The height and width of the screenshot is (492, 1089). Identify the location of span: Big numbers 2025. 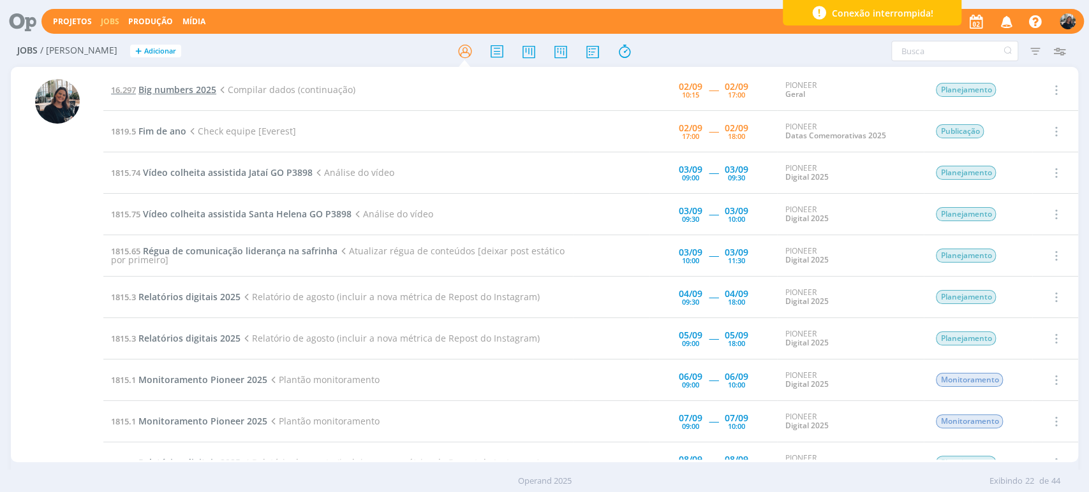
(177, 89).